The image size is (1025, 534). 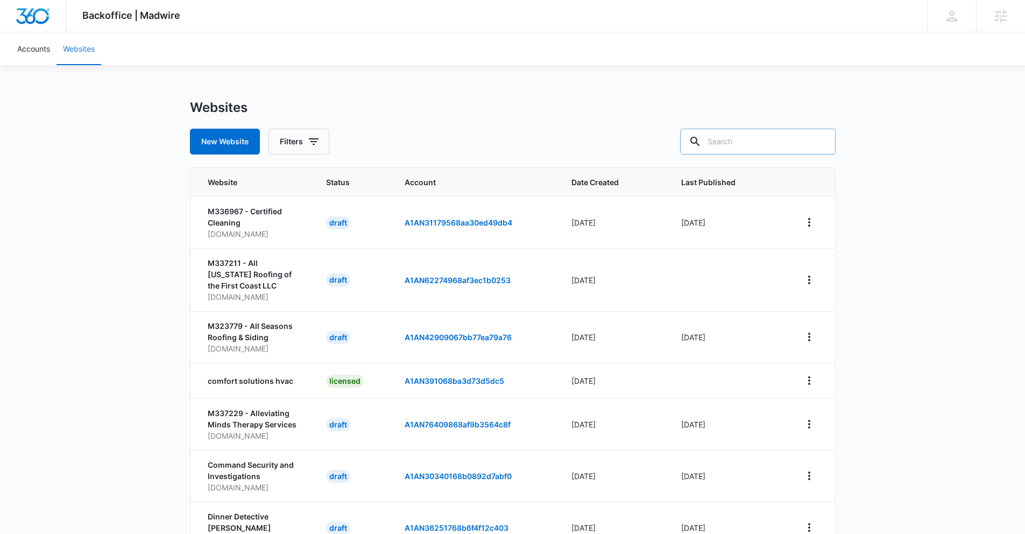 What do you see at coordinates (254, 217) in the screenshot?
I see `p: M336967 - Certified Cleaning` at bounding box center [254, 217].